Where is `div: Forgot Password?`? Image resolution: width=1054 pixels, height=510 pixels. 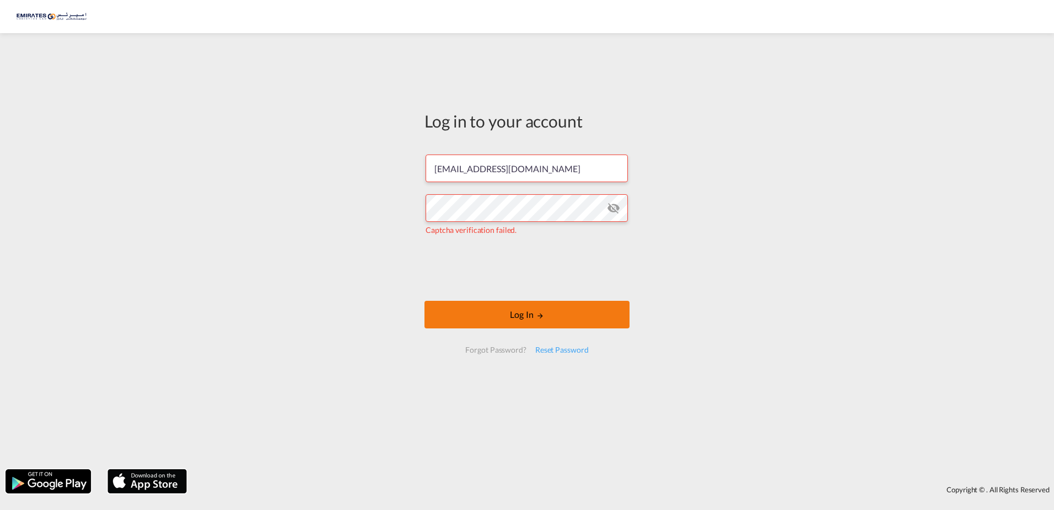
div: Forgot Password? is located at coordinates (496, 350).